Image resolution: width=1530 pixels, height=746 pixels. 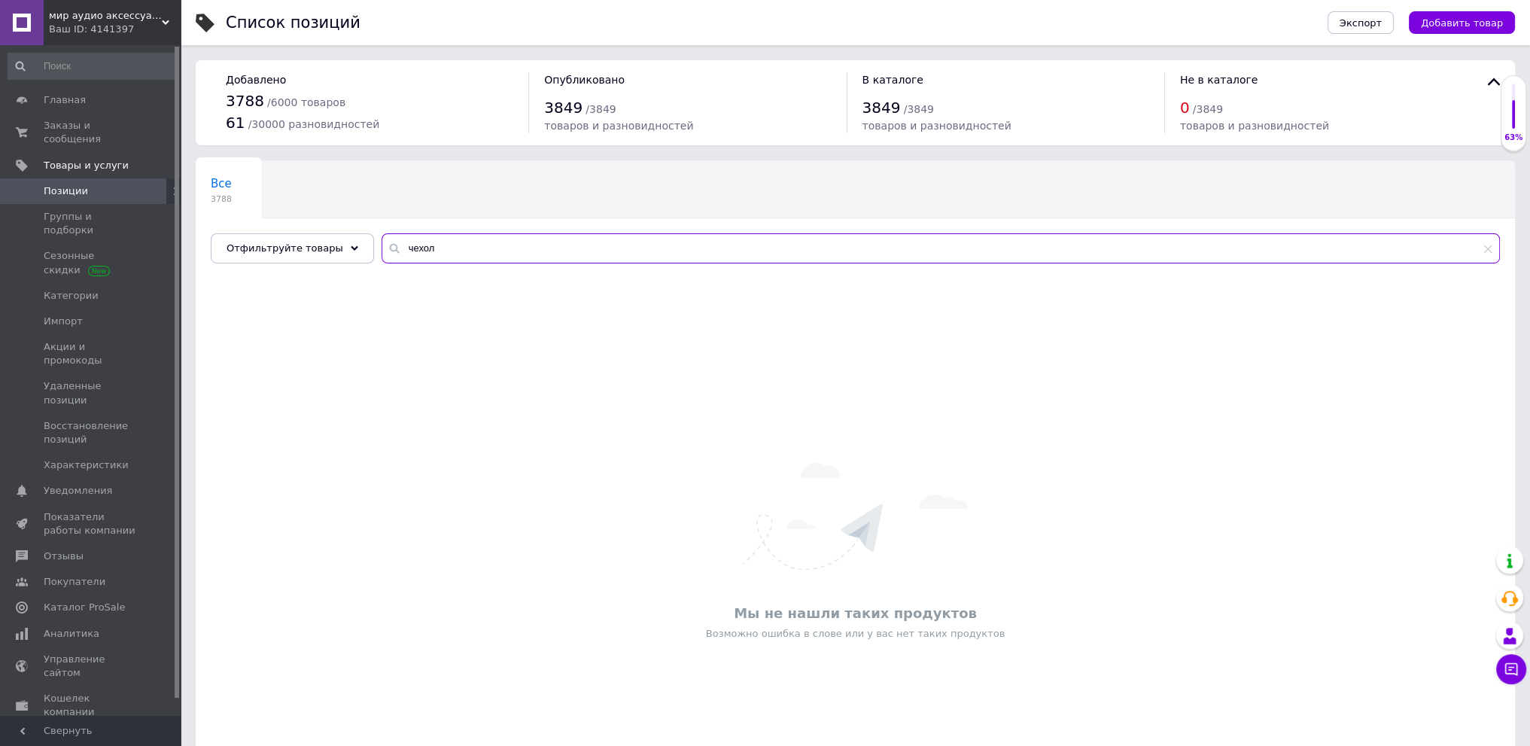 I want to click on span: мир аудио аксессуаров, so click(x=105, y=16).